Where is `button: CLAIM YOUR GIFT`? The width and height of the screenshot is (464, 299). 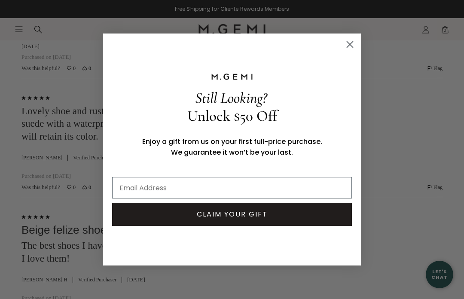
button: CLAIM YOUR GIFT is located at coordinates (232, 214).